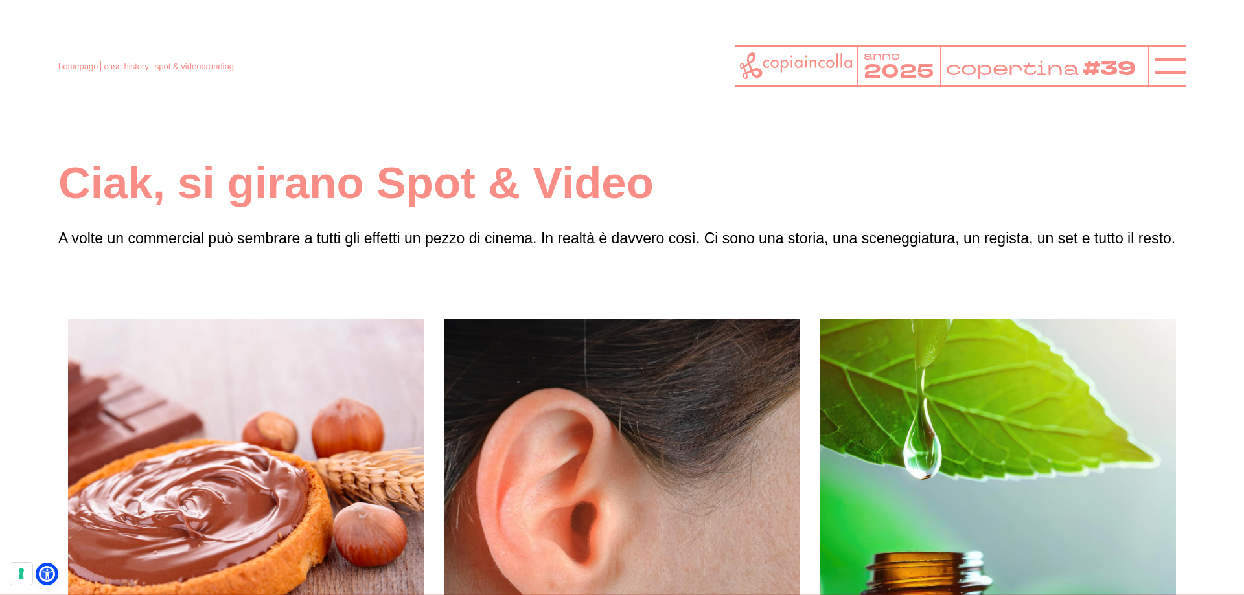 The width and height of the screenshot is (1244, 595). Describe the element at coordinates (21, 574) in the screenshot. I see `button: Le tue preferenze relative al consenso per le tecnologie di tracciamento` at that location.